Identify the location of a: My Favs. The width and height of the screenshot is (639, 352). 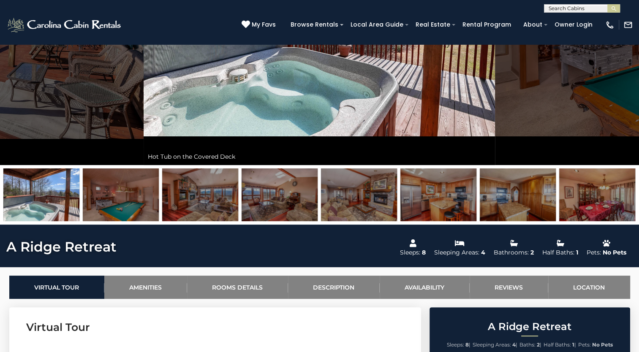
(260, 25).